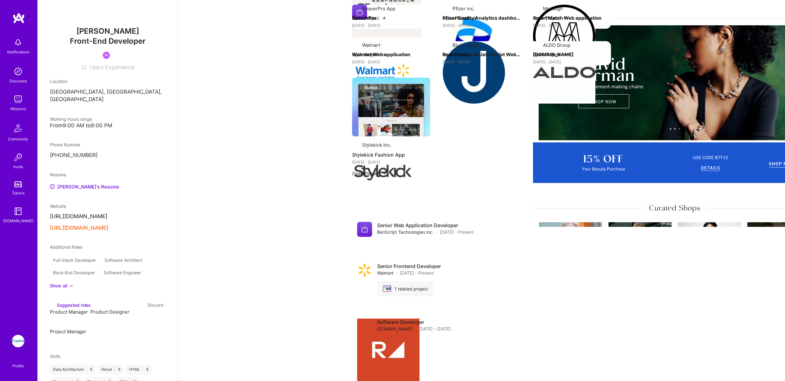 This screenshot has height=381, width=785. What do you see at coordinates (66, 247) in the screenshot?
I see `span: Additional Roles` at bounding box center [66, 247].